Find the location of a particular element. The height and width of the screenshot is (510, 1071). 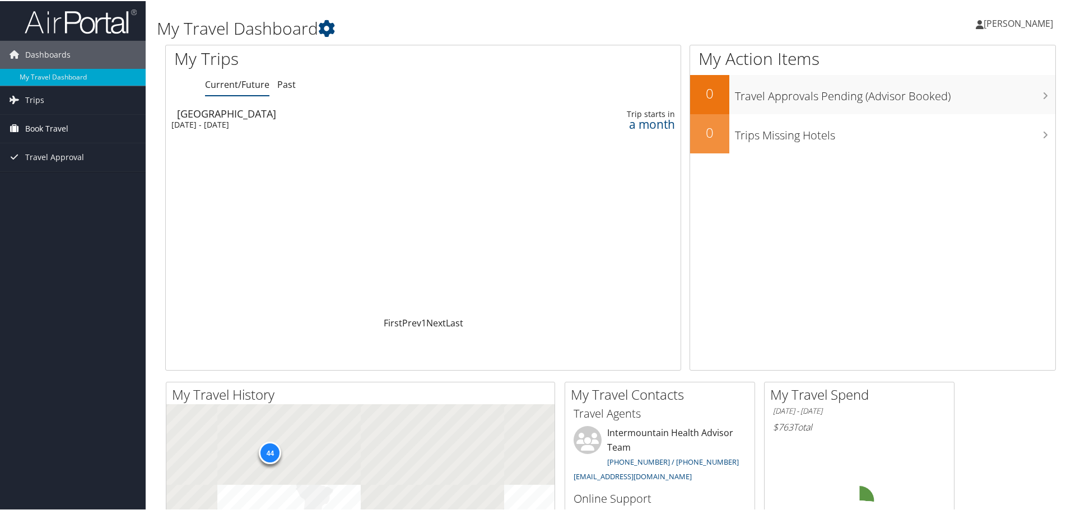

h1: My Travel Dashboard is located at coordinates (459, 27).